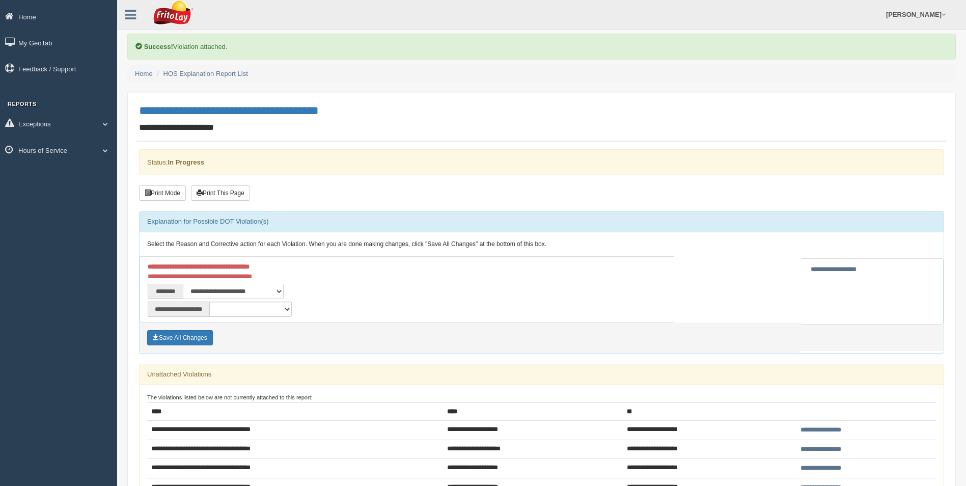 Image resolution: width=966 pixels, height=486 pixels. Describe the element at coordinates (180, 337) in the screenshot. I see `button: Save` at that location.